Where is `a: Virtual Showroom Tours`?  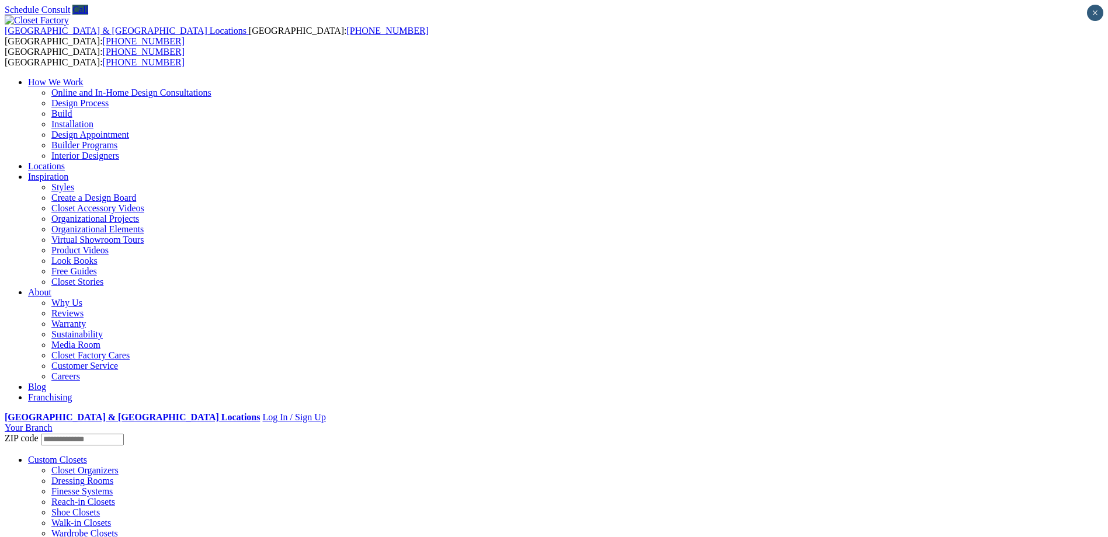 a: Virtual Showroom Tours is located at coordinates (98, 239).